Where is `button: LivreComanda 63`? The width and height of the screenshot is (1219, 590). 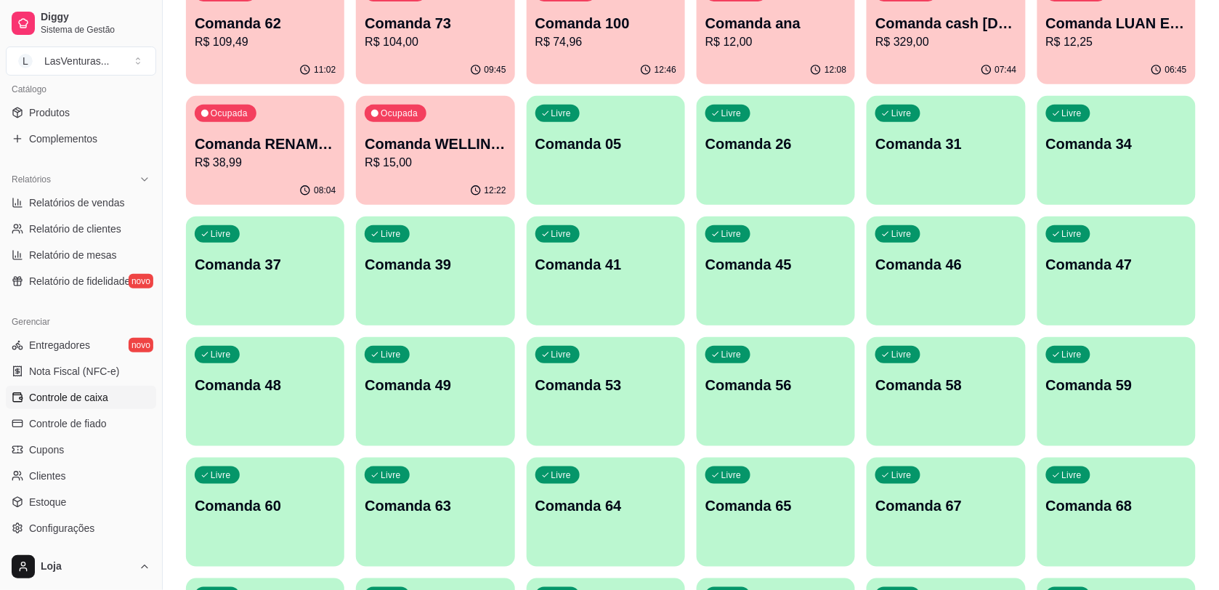 button: LivreComanda 63 is located at coordinates (435, 512).